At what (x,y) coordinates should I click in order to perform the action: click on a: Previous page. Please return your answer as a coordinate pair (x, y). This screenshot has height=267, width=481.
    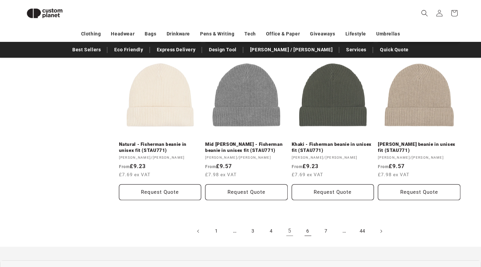
    Looking at the image, I should click on (198, 231).